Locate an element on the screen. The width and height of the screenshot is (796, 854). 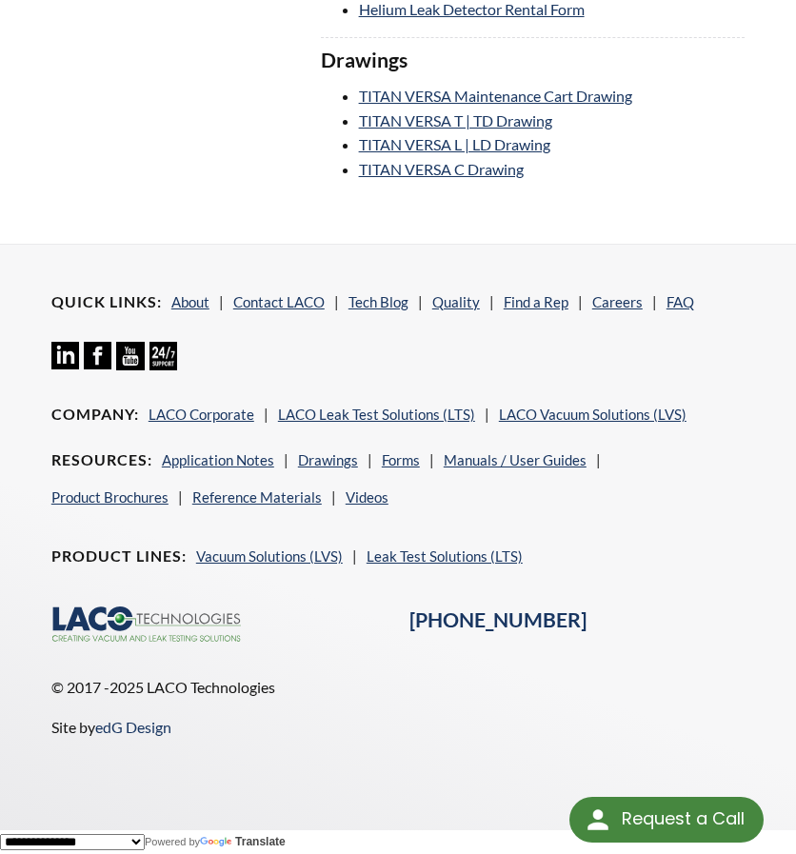
a: LACO Leak Test Solutions (LTS) is located at coordinates (376, 414).